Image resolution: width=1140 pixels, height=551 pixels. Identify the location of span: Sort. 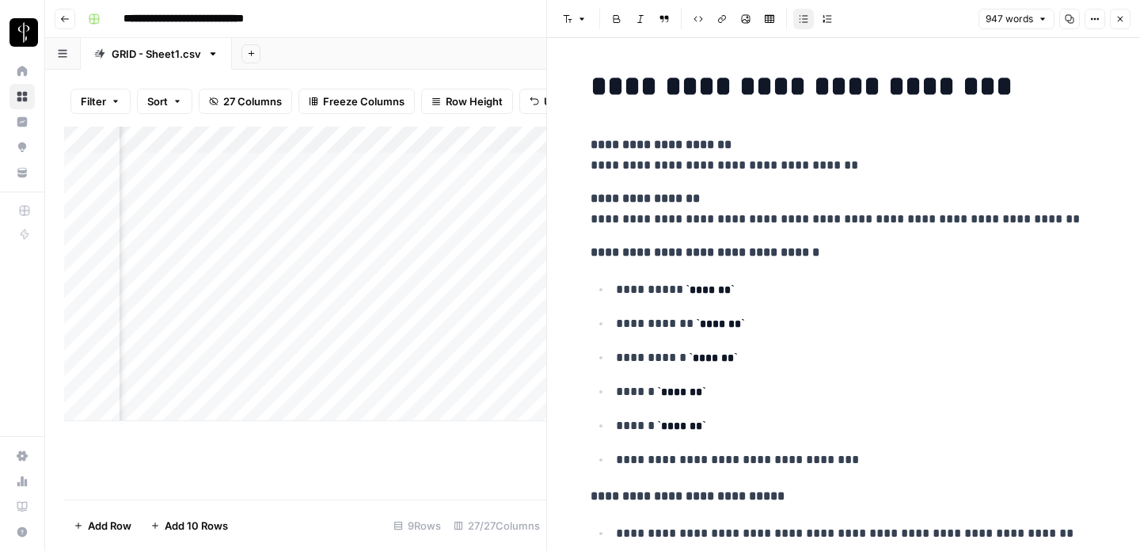
(157, 101).